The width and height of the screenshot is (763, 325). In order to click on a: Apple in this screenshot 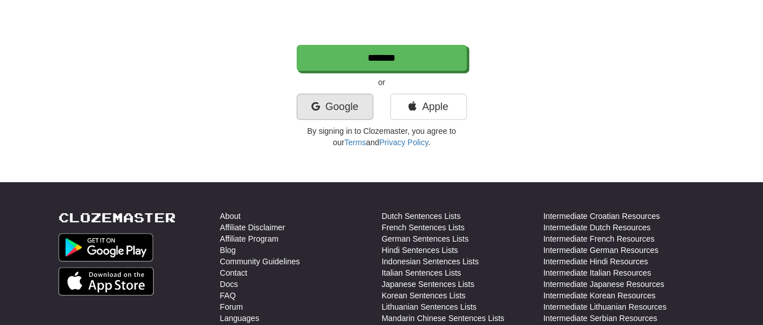, I will do `click(428, 107)`.